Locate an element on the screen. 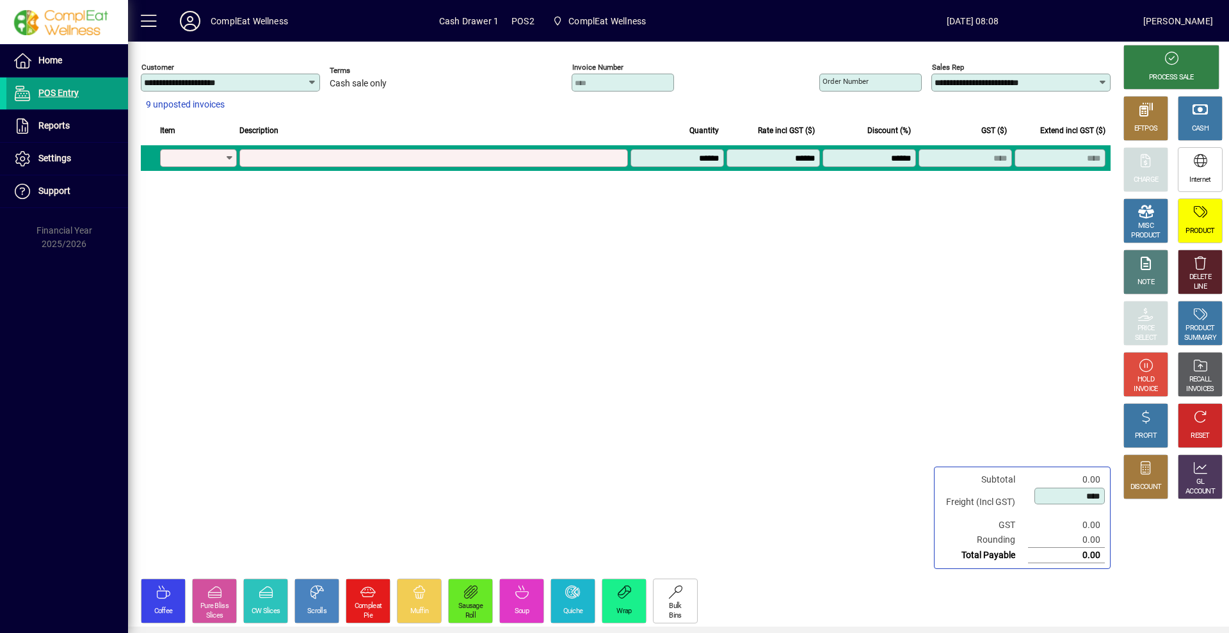  span: Cash sale only is located at coordinates (358, 84).